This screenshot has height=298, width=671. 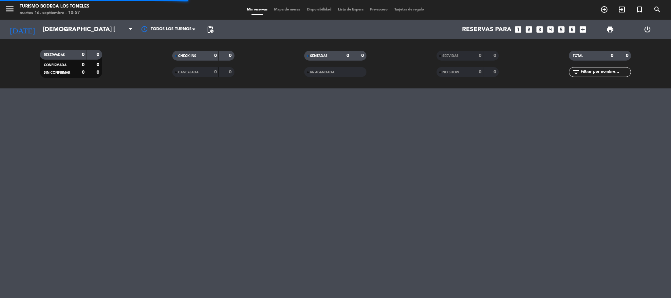 I want to click on span: Mapa de mesas, so click(x=287, y=9).